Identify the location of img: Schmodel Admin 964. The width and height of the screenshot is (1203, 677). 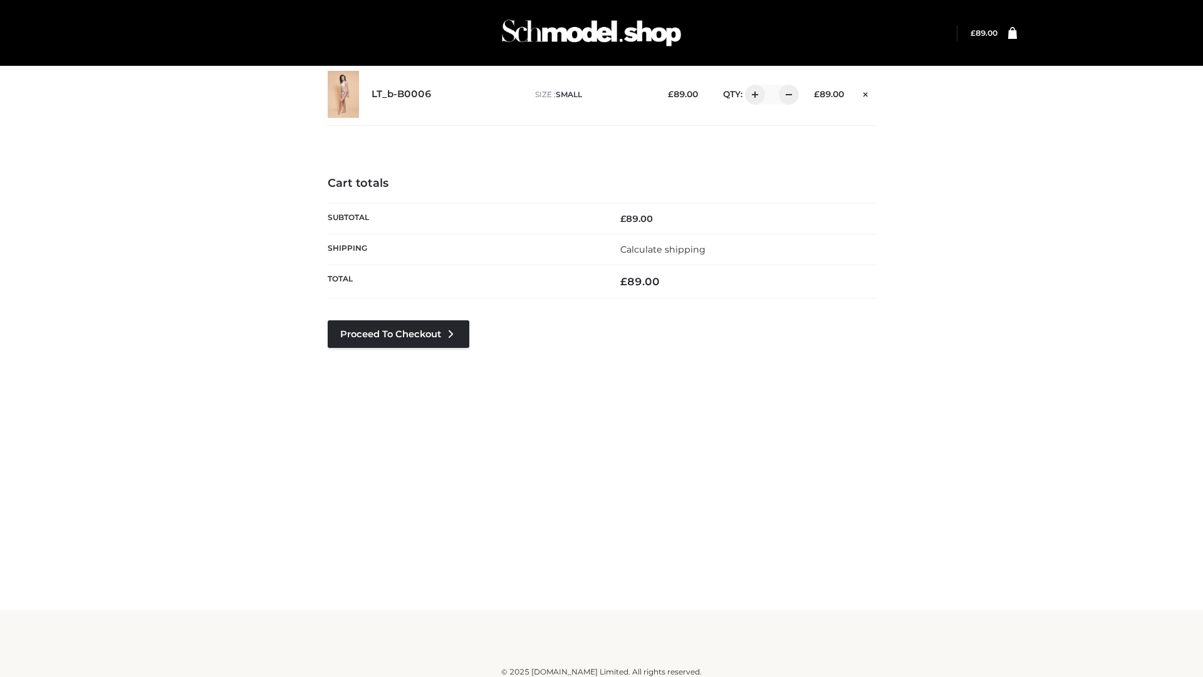
(591, 33).